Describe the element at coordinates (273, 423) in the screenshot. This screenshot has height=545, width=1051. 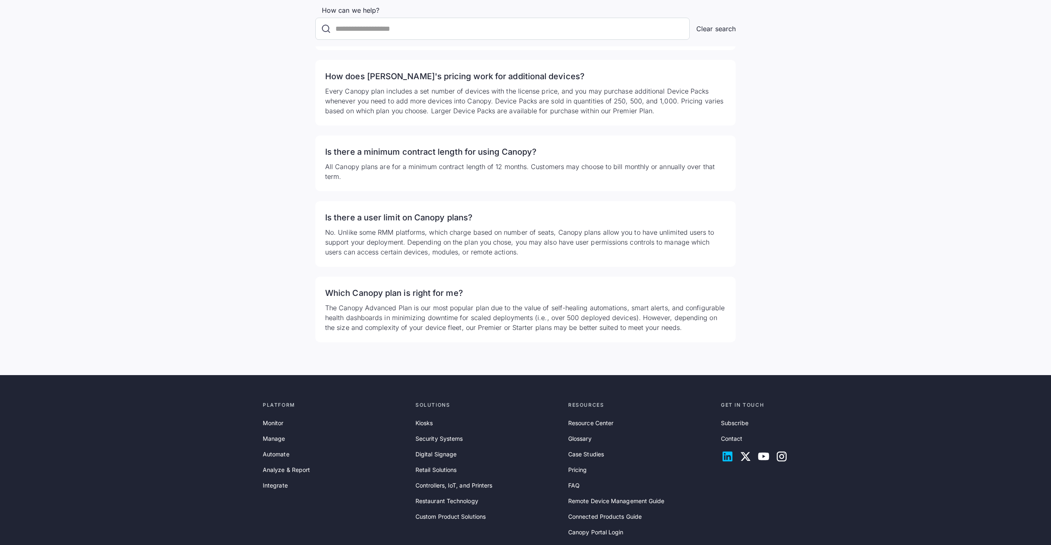
I see `a: Monitor` at that location.